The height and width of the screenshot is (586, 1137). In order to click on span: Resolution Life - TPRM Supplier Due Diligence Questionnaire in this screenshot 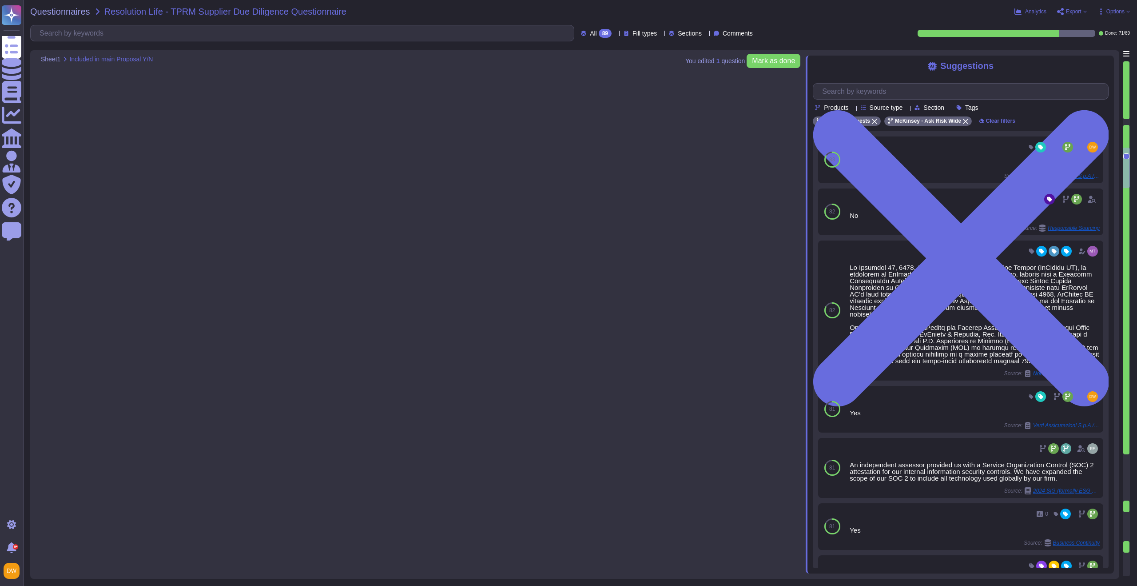, I will do `click(225, 12)`.